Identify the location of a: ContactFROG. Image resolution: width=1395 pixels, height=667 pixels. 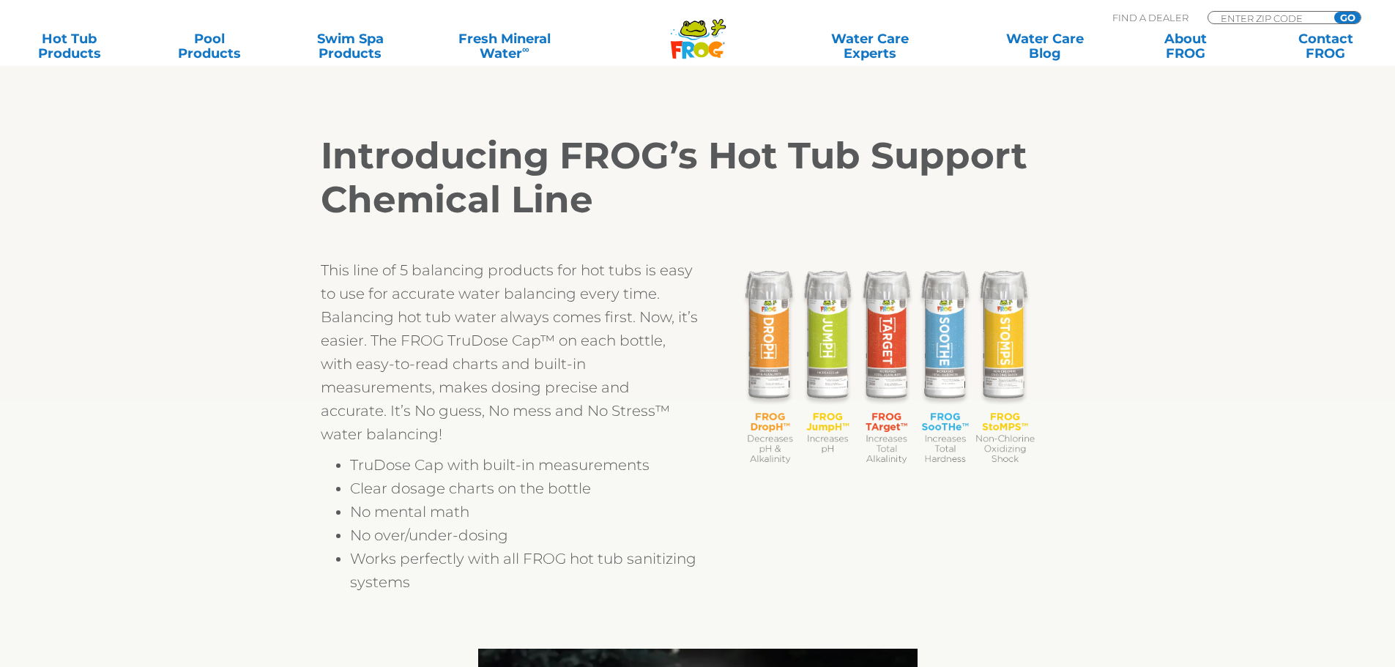
(1326, 46).